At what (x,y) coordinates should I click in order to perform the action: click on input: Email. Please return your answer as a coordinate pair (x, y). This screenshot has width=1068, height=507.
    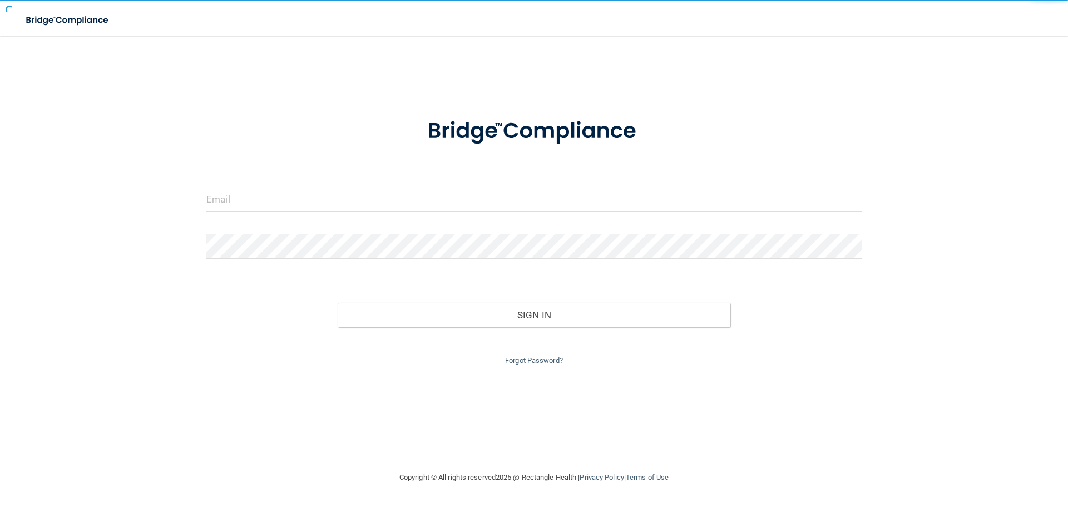
    Looking at the image, I should click on (534, 199).